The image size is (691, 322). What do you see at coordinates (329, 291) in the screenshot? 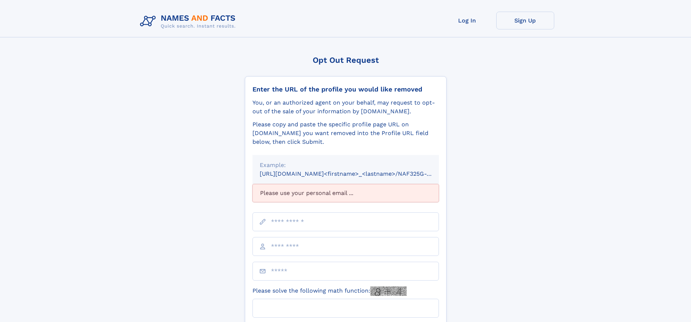
I see `label: Please solve the following math function:` at bounding box center [329, 291].